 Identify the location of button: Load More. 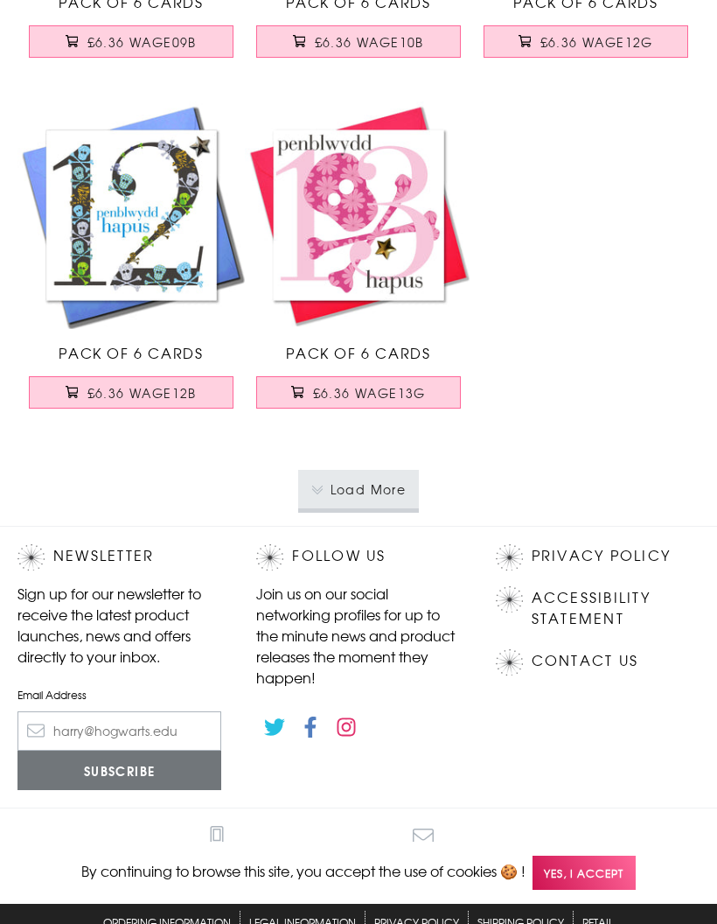
(359, 489).